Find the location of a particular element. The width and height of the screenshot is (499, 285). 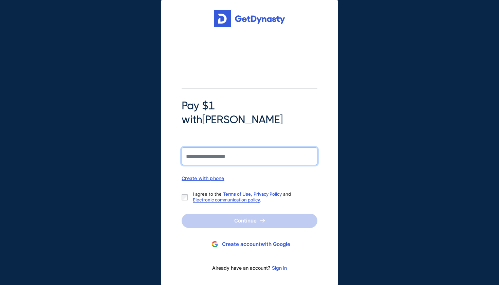

a: Terms of Use is located at coordinates (237, 194).